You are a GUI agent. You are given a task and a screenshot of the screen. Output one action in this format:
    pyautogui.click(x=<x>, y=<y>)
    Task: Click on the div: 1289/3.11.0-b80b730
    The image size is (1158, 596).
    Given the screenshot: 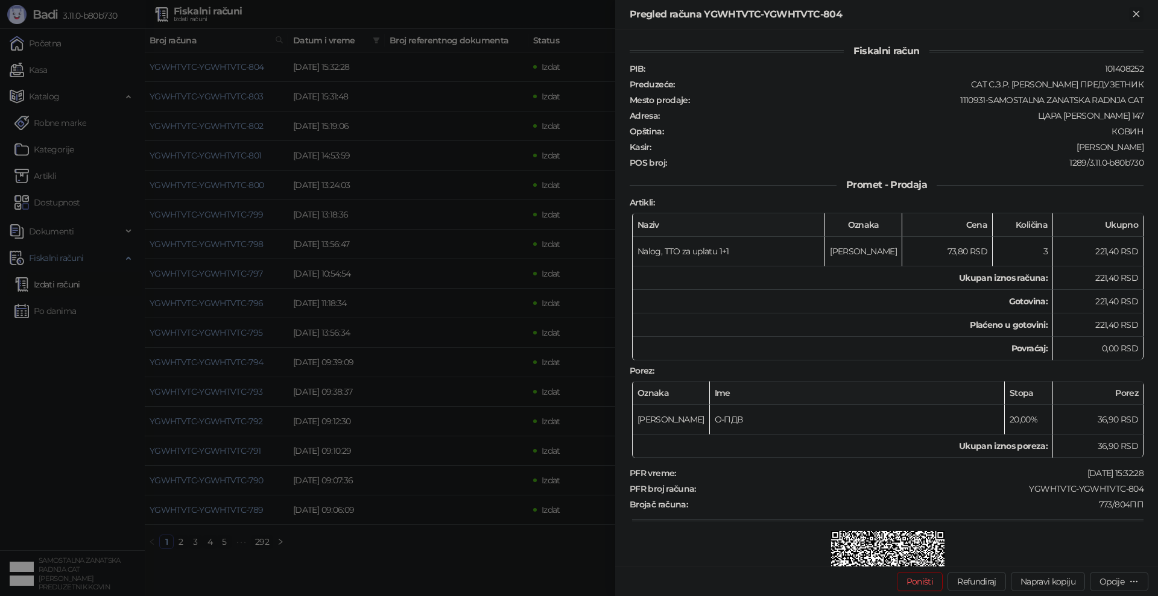 What is the action you would take?
    pyautogui.click(x=906, y=163)
    